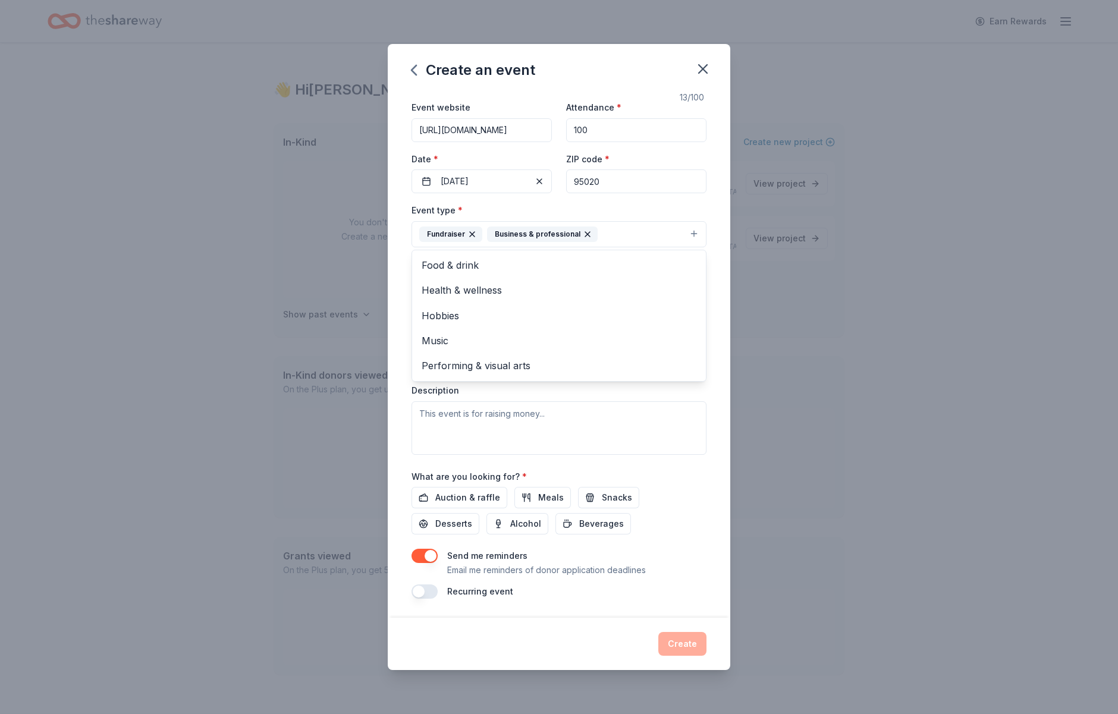 The image size is (1118, 714). Describe the element at coordinates (559, 316) in the screenshot. I see `span: Hobbies` at that location.